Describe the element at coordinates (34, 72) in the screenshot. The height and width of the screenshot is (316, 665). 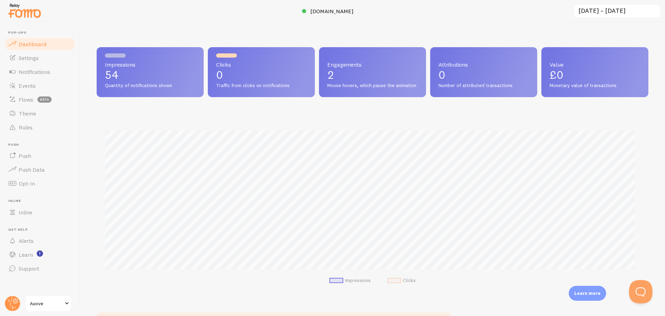
I see `span: Notifications` at that location.